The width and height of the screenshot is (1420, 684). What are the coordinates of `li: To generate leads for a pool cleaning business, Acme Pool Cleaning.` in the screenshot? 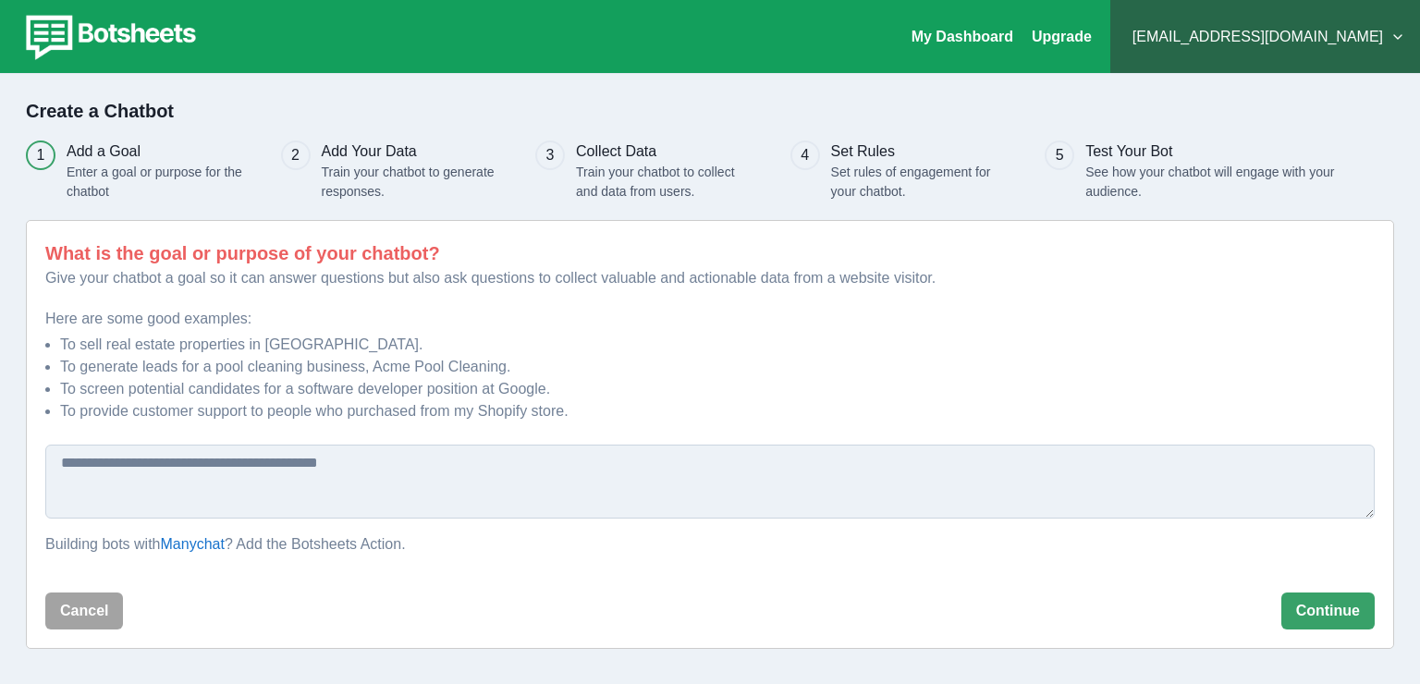 It's located at (717, 367).